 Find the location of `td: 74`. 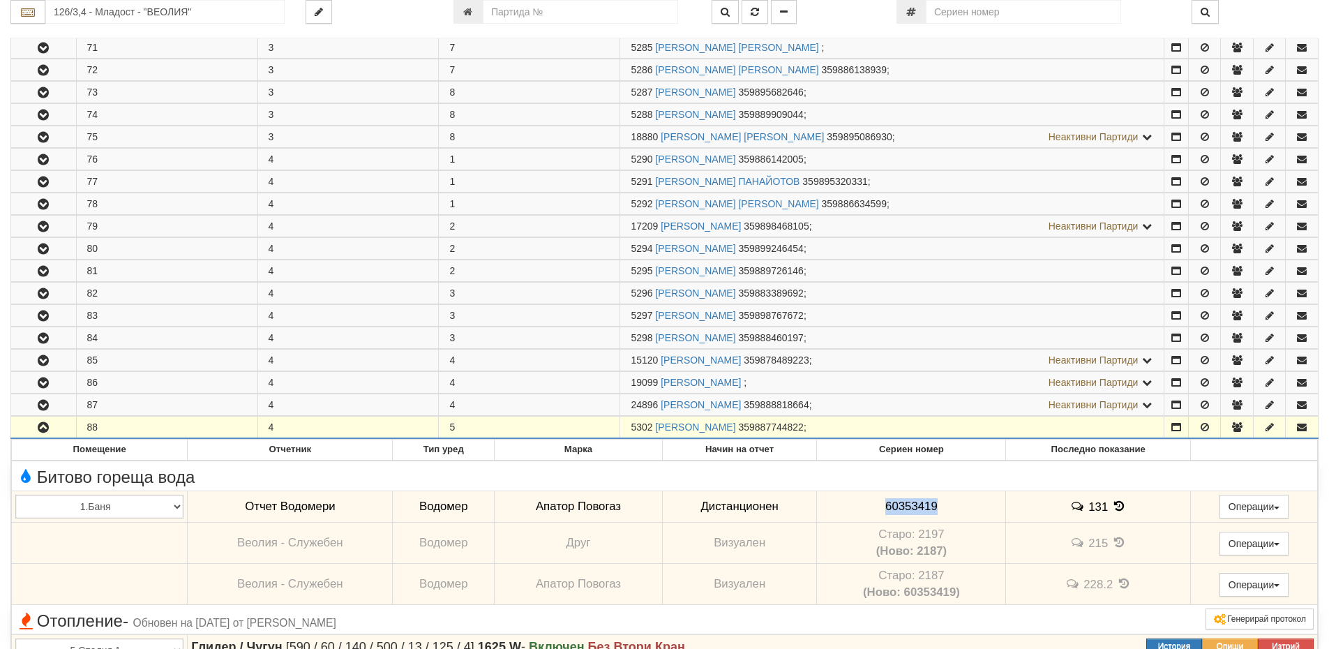

td: 74 is located at coordinates (167, 114).